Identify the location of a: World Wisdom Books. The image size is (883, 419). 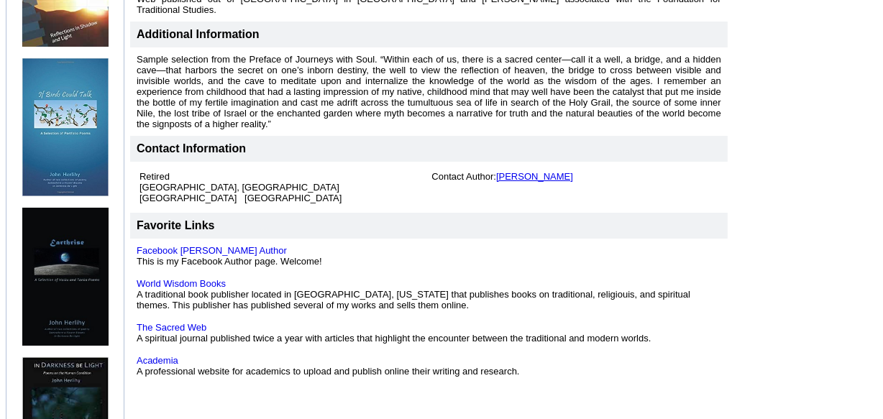
(181, 283).